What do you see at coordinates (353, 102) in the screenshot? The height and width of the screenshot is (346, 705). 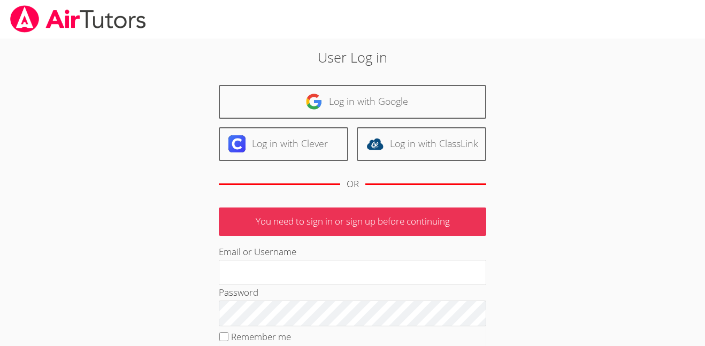 I see `a: Log in with Google` at bounding box center [353, 102].